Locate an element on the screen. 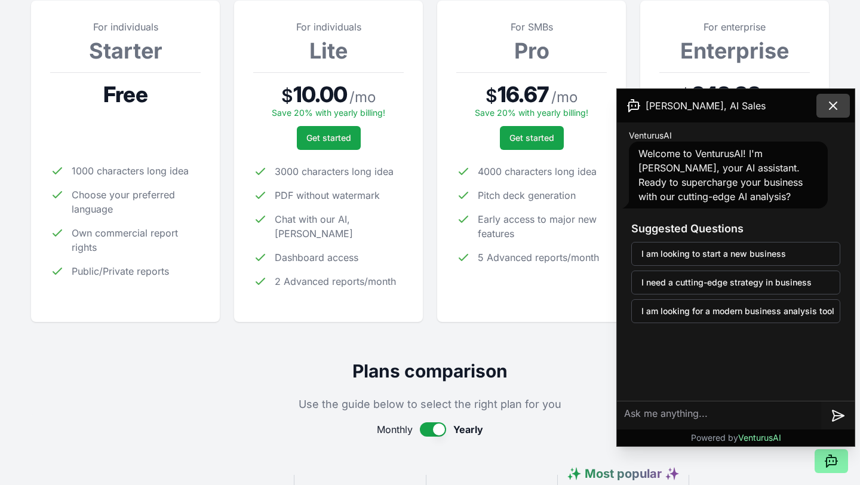 The image size is (860, 485). span: Own commercial report rights is located at coordinates (136, 240).